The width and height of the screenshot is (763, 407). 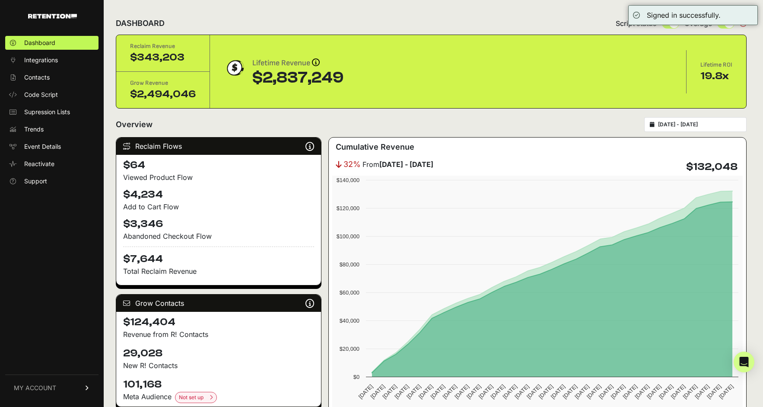 What do you see at coordinates (52, 164) in the screenshot?
I see `a: Reactivate` at bounding box center [52, 164].